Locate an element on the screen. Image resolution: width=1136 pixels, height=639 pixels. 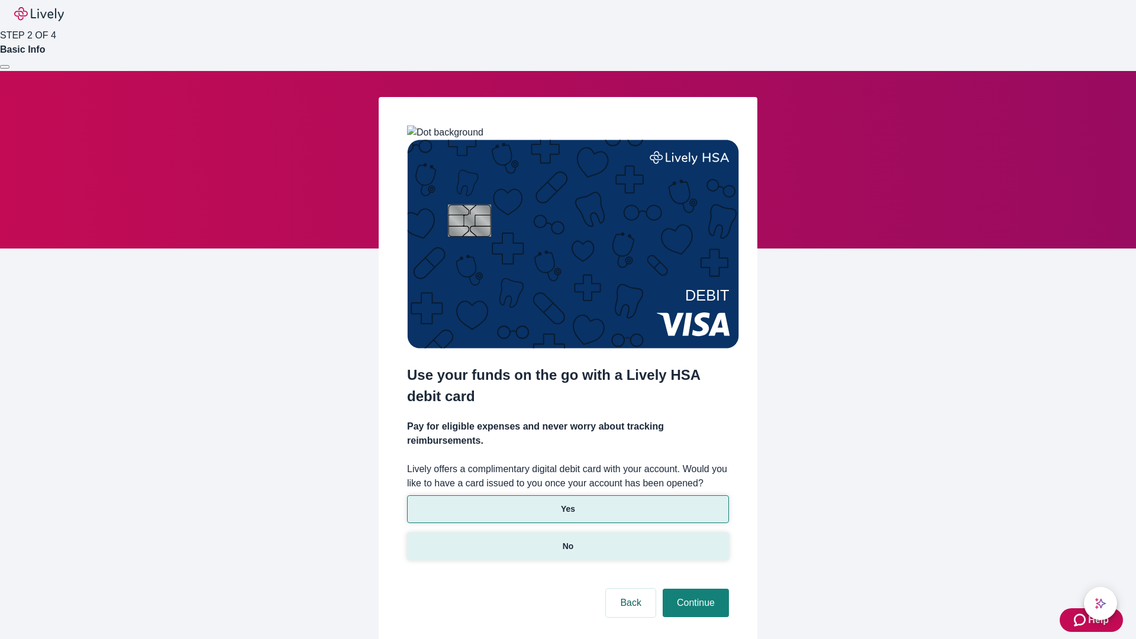
h4: Pay for eligible expenses and never worry about tracking reimbursements. is located at coordinates (568, 434).